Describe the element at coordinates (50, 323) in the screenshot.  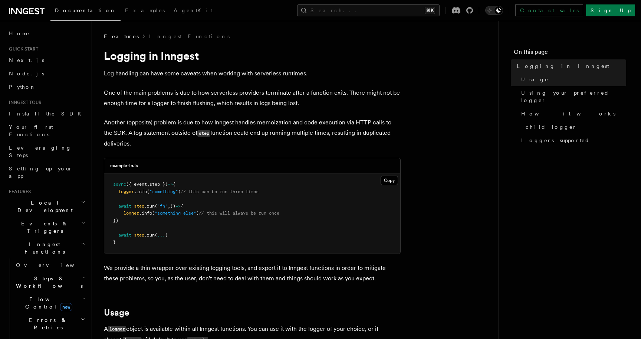
I see `button: Errors & Retries` at that location.